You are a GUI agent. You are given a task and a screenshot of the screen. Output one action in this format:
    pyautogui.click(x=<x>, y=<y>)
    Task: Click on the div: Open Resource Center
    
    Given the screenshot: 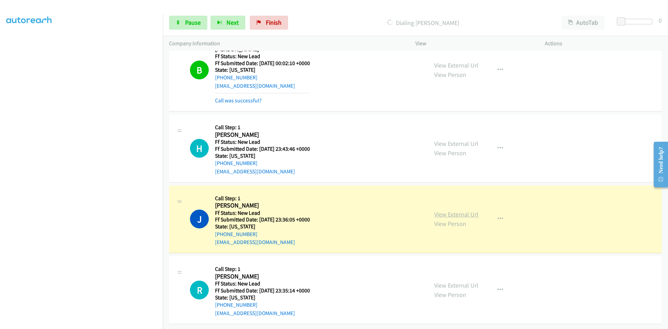 What is the action you would take?
    pyautogui.click(x=13, y=27)
    